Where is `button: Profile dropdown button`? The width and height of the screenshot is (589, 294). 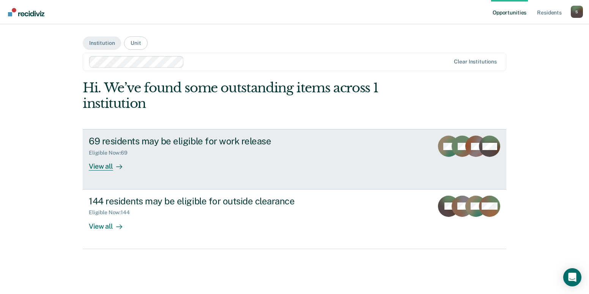 button: Profile dropdown button is located at coordinates (577, 12).